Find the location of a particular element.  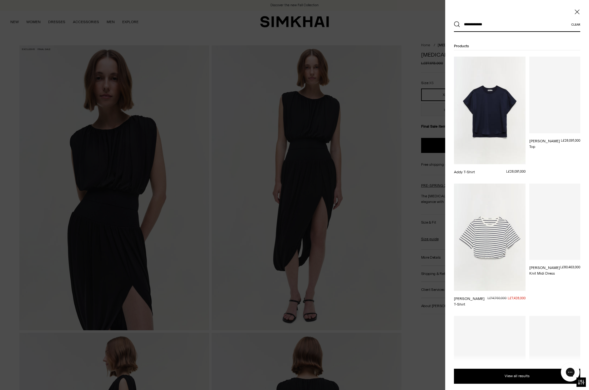

span: Products is located at coordinates (462, 46).